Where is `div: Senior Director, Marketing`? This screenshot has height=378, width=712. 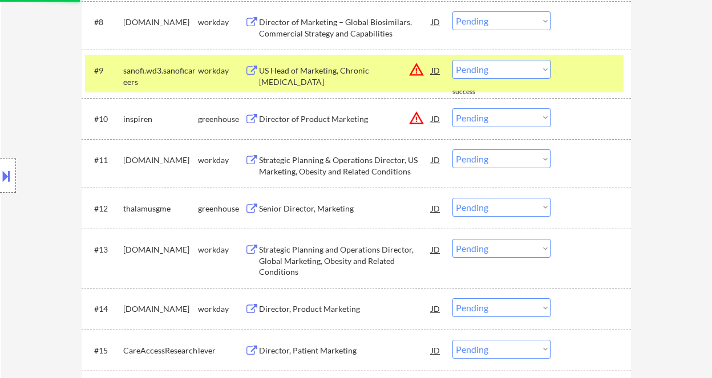 div: Senior Director, Marketing is located at coordinates (345, 209).